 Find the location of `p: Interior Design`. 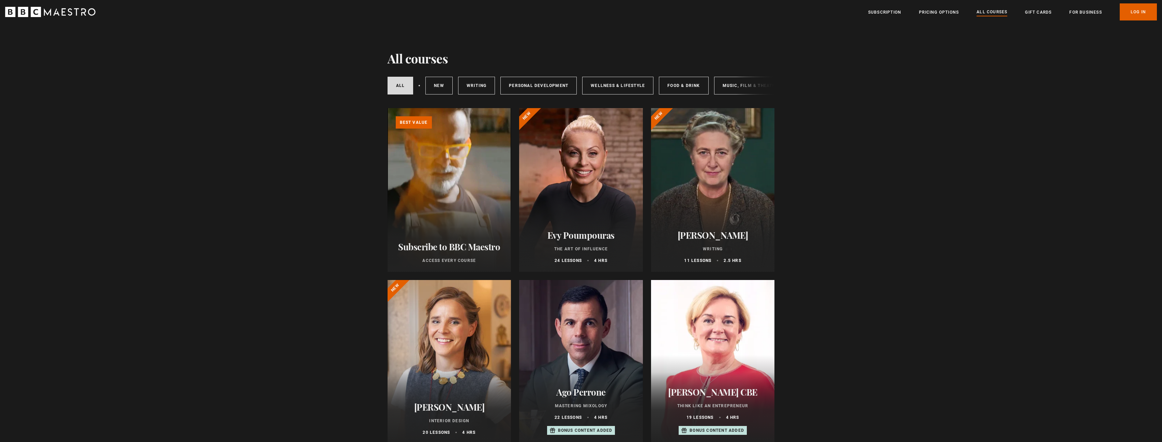

p: Interior Design is located at coordinates (449, 421).